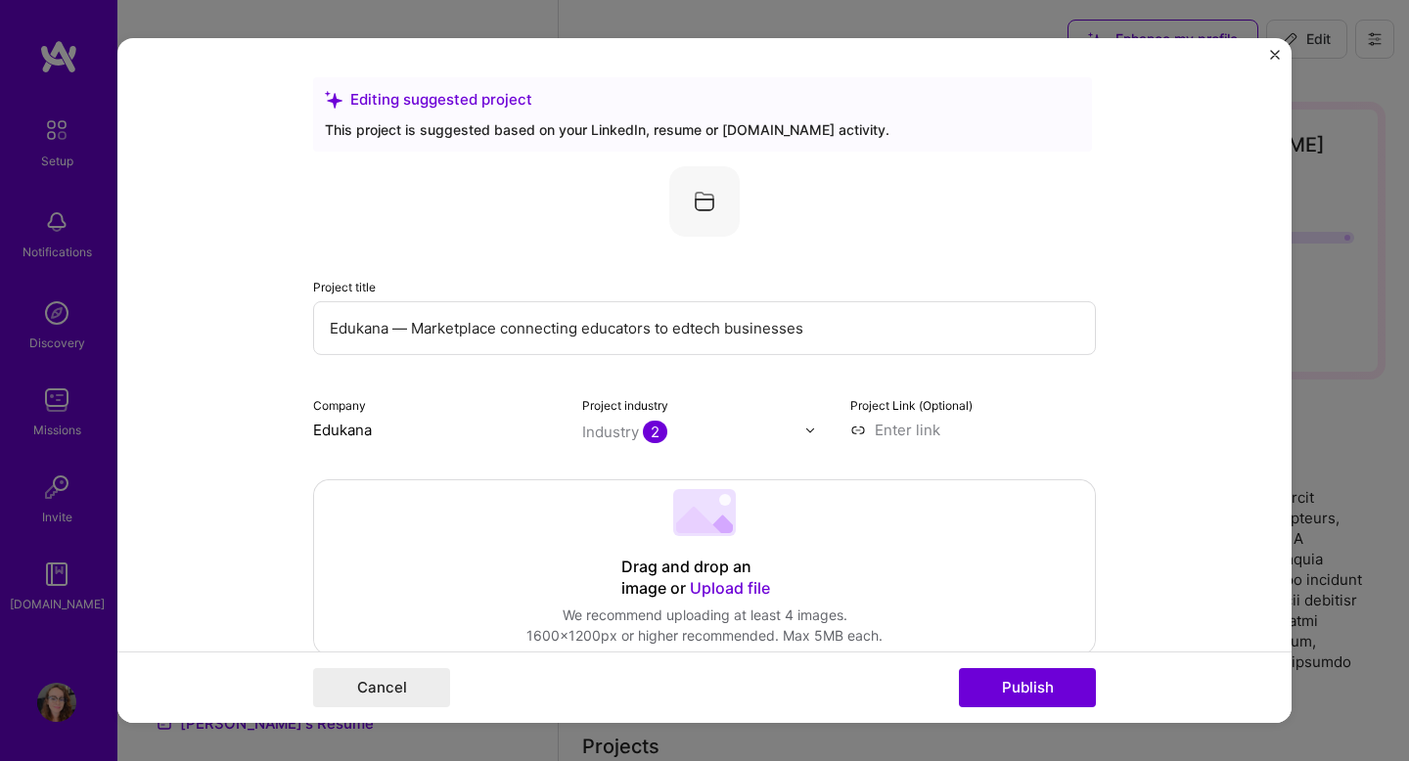 This screenshot has width=1409, height=761. Describe the element at coordinates (705, 635) in the screenshot. I see `div: 1600x1200px or higher recommended. Max 5MB each.` at that location.